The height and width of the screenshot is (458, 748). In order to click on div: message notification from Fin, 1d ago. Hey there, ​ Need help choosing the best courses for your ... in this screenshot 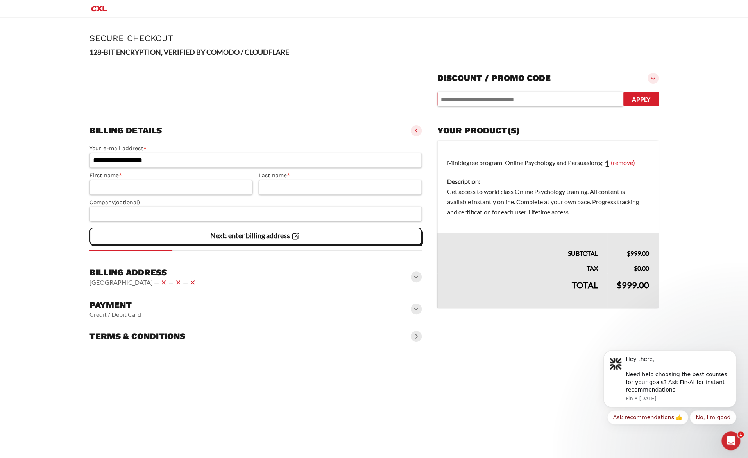, I will do `click(78, 38)`.